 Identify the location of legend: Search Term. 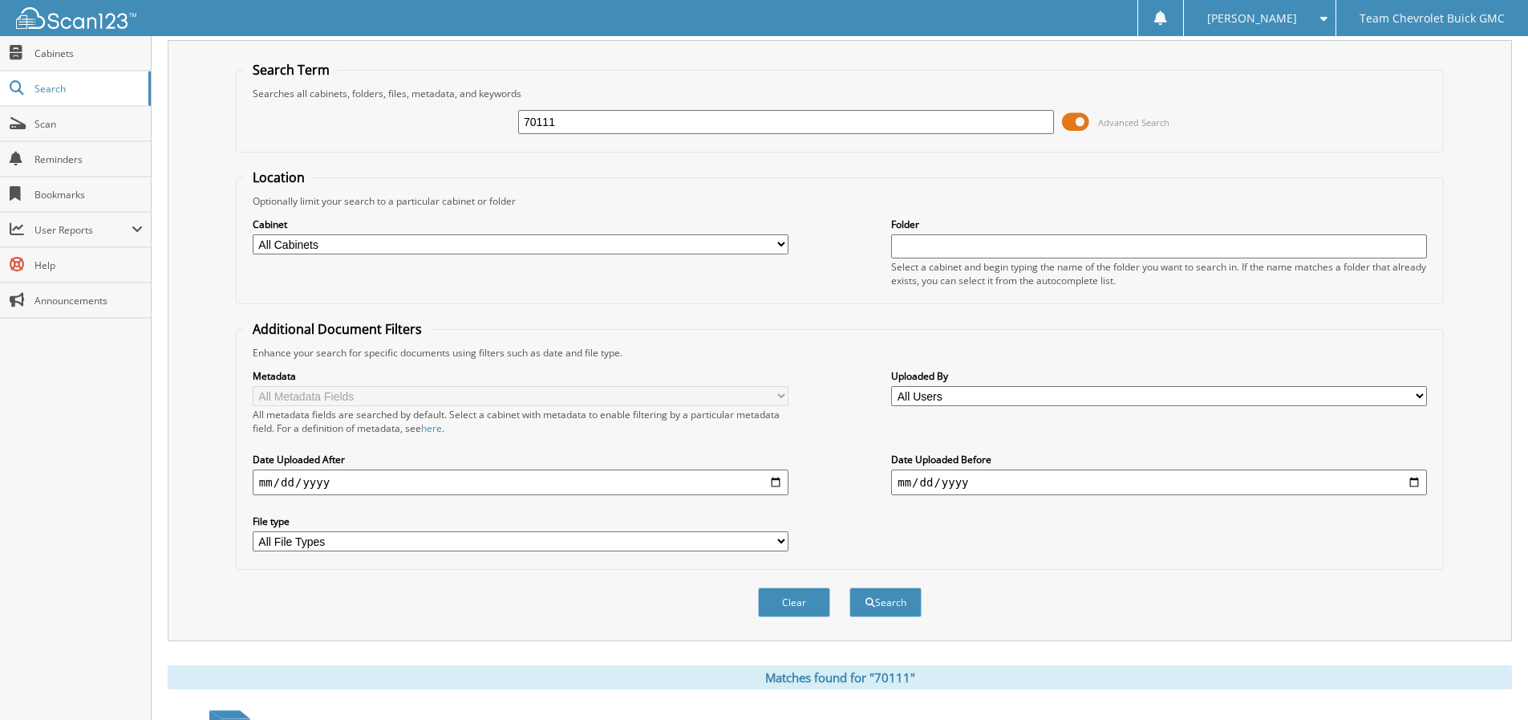
(291, 70).